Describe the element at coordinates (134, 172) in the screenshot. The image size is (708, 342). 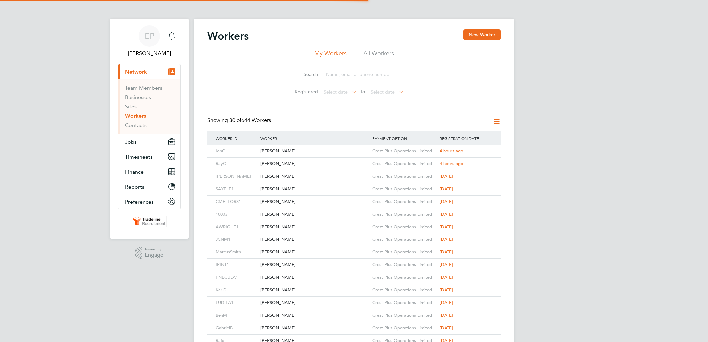
I see `span: Finance` at that location.